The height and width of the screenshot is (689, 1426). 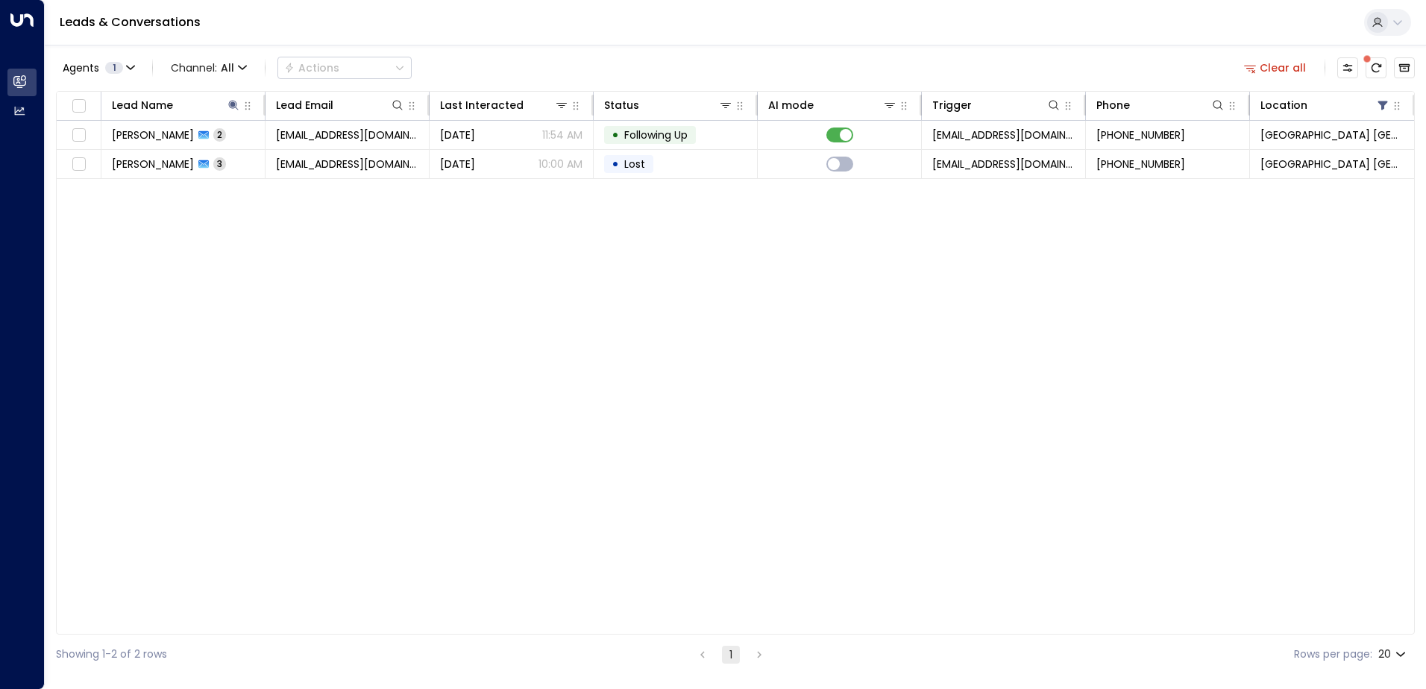 I want to click on span: Channel:, so click(x=209, y=68).